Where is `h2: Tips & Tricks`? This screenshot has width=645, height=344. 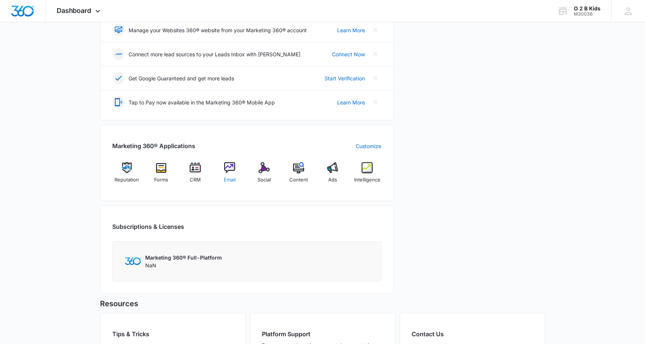 h2: Tips & Tricks is located at coordinates (173, 334).